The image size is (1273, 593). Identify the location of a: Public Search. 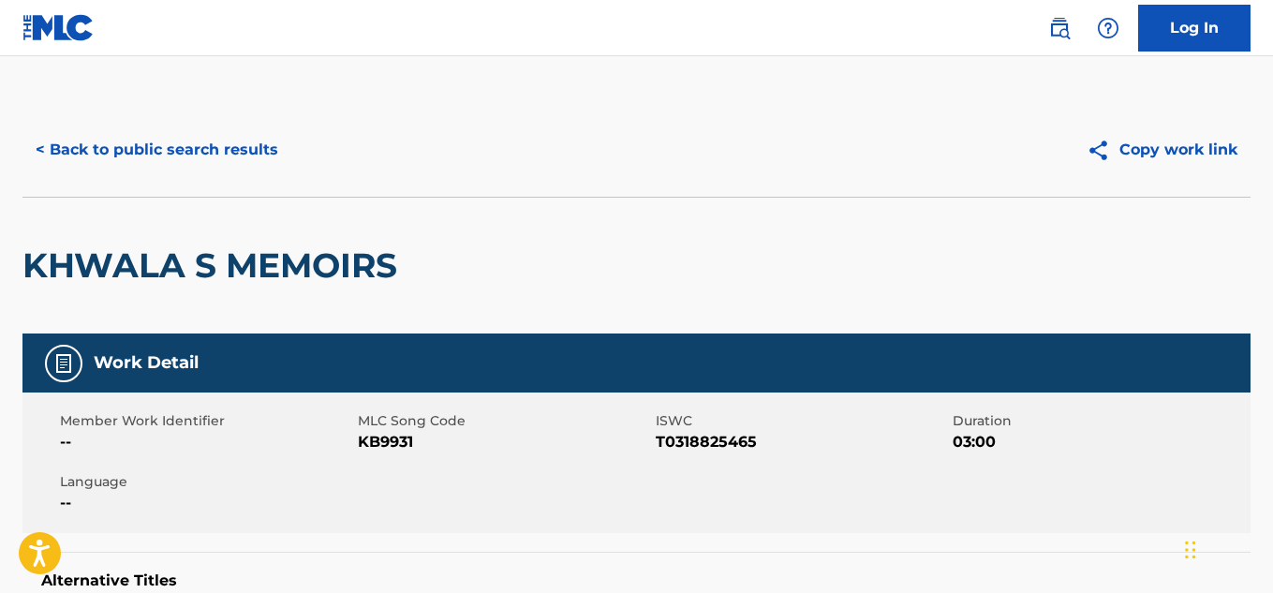
(1059, 28).